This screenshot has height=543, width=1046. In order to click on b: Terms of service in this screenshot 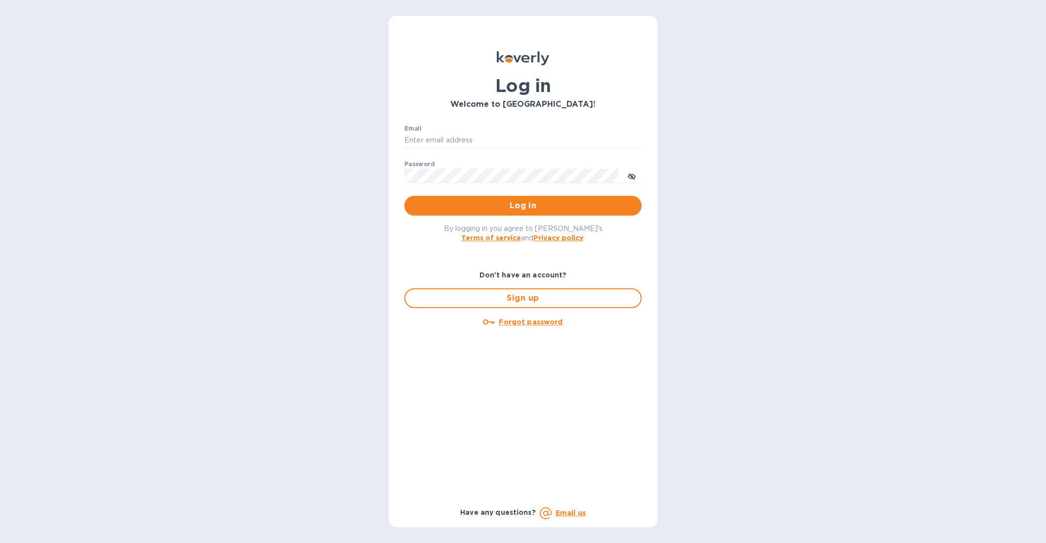, I will do `click(491, 238)`.